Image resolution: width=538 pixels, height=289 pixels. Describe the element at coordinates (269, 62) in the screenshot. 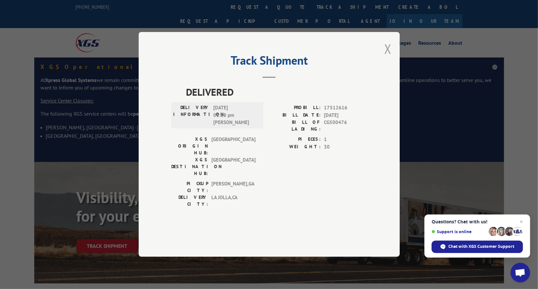

I see `h2: Track Shipment` at that location.